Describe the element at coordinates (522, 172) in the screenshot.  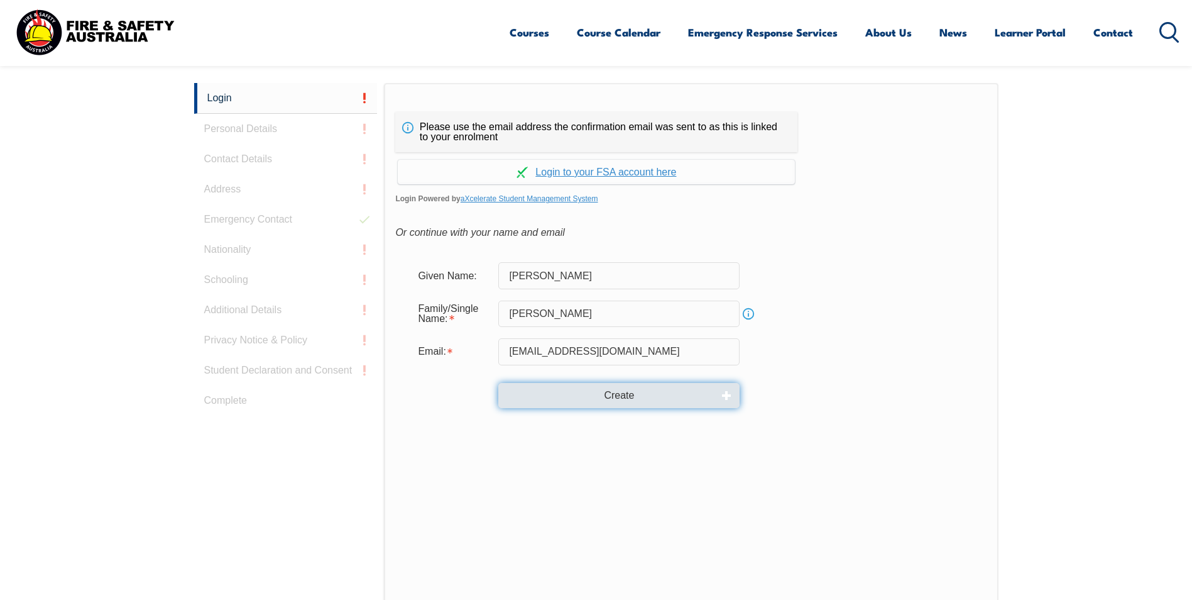
I see `img: Log in withaxcelerate` at that location.